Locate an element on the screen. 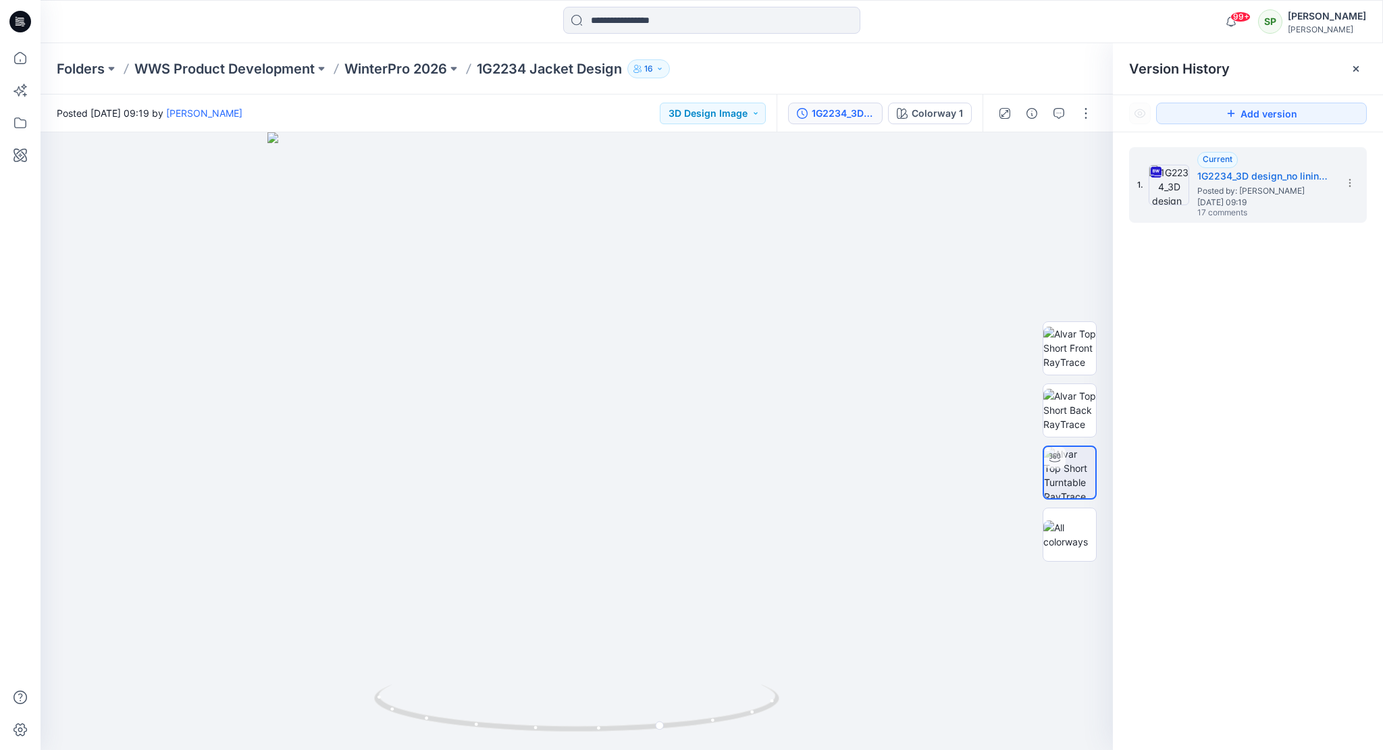 The height and width of the screenshot is (750, 1383). button: Add version is located at coordinates (1262, 113).